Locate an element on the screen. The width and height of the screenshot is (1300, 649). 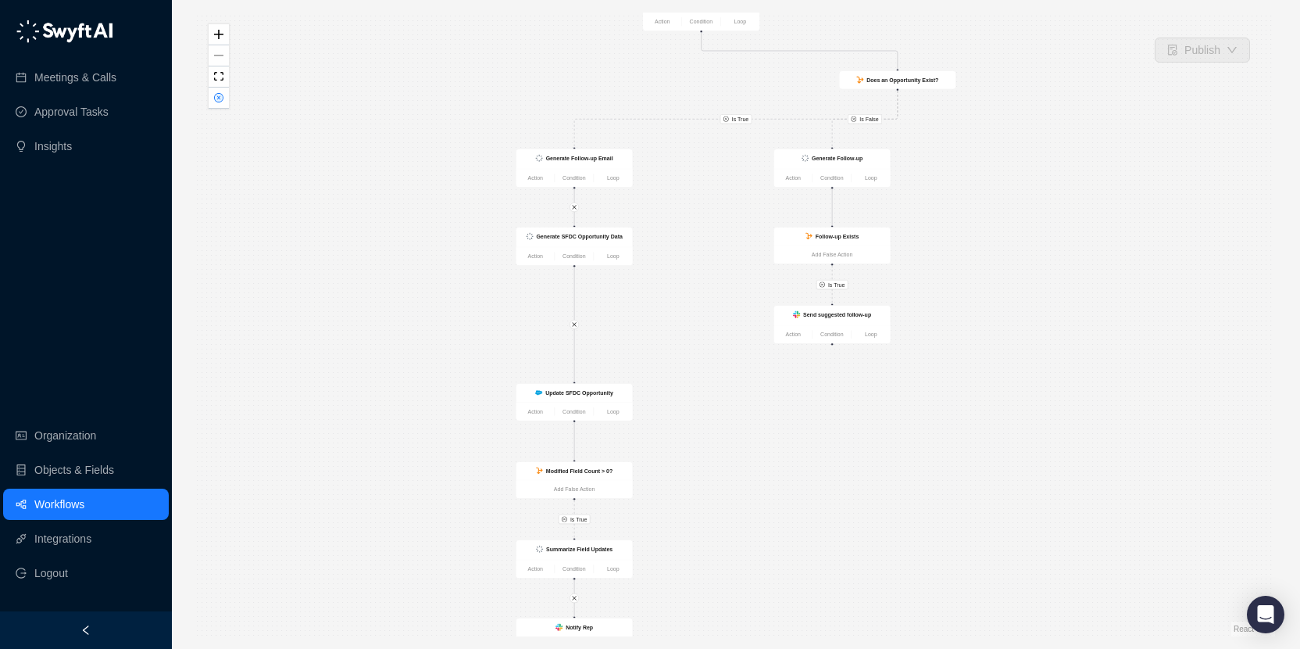
button: Publish is located at coordinates (1203, 50).